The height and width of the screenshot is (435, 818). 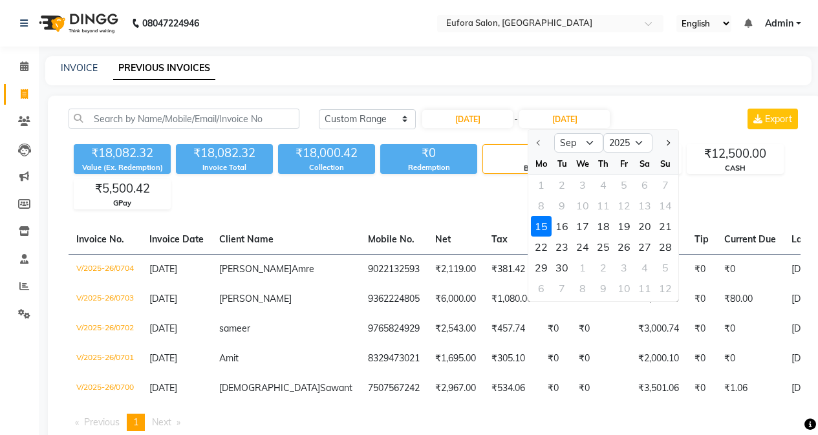 What do you see at coordinates (303, 269) in the screenshot?
I see `span: Amre` at bounding box center [303, 269].